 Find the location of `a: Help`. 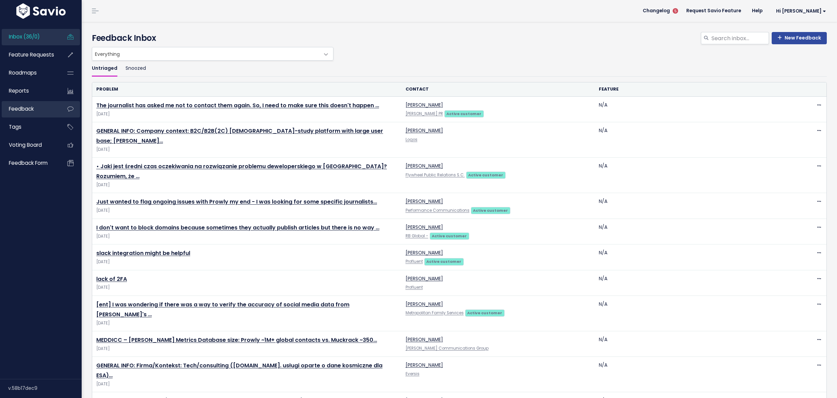

a: Help is located at coordinates (757, 11).